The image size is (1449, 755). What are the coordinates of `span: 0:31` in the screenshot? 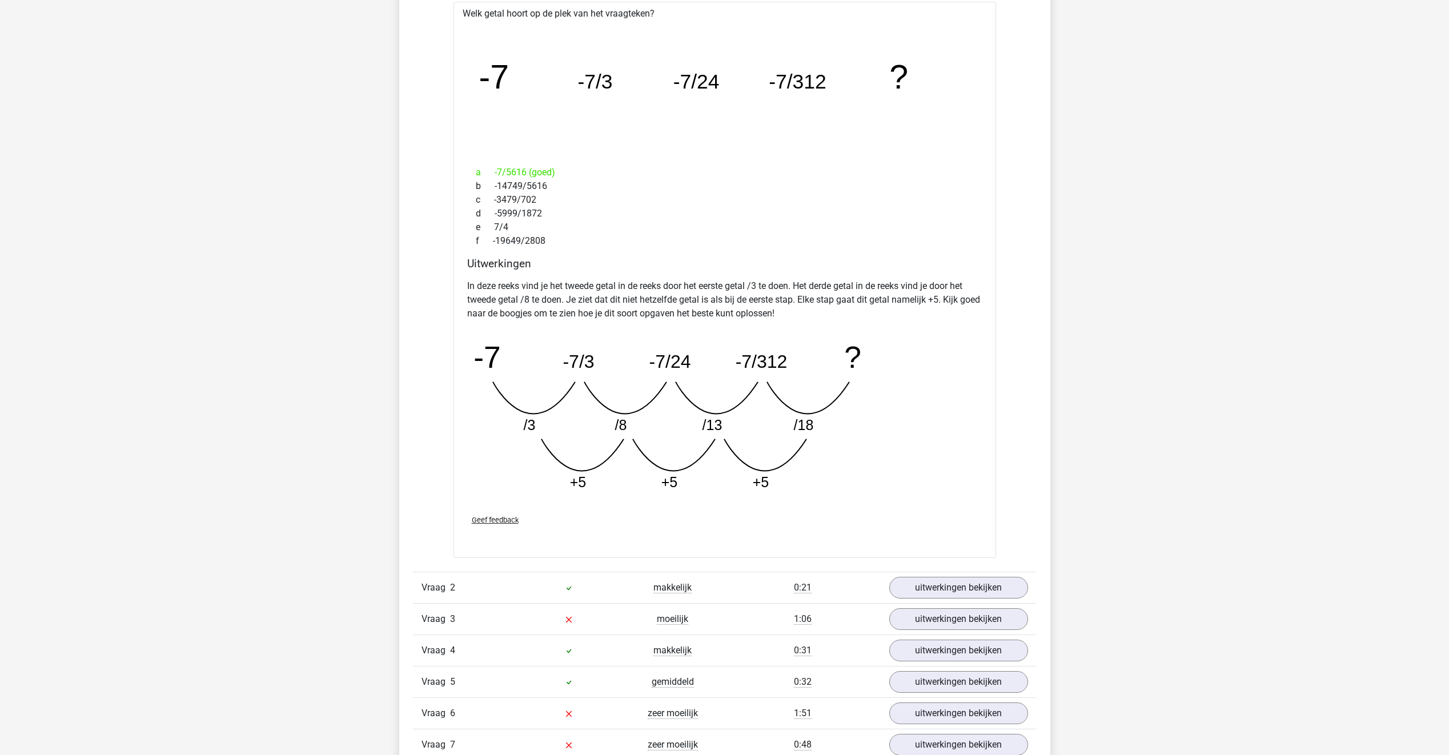 It's located at (802, 650).